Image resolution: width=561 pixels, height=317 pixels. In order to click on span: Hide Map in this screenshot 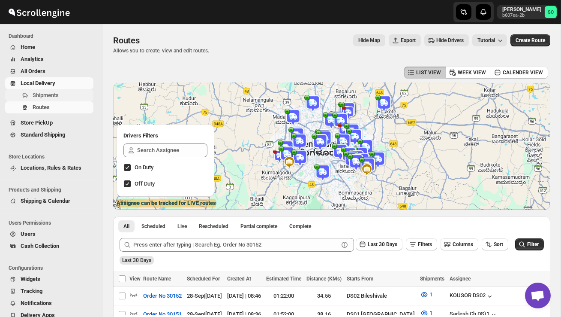, I will do `click(369, 40)`.